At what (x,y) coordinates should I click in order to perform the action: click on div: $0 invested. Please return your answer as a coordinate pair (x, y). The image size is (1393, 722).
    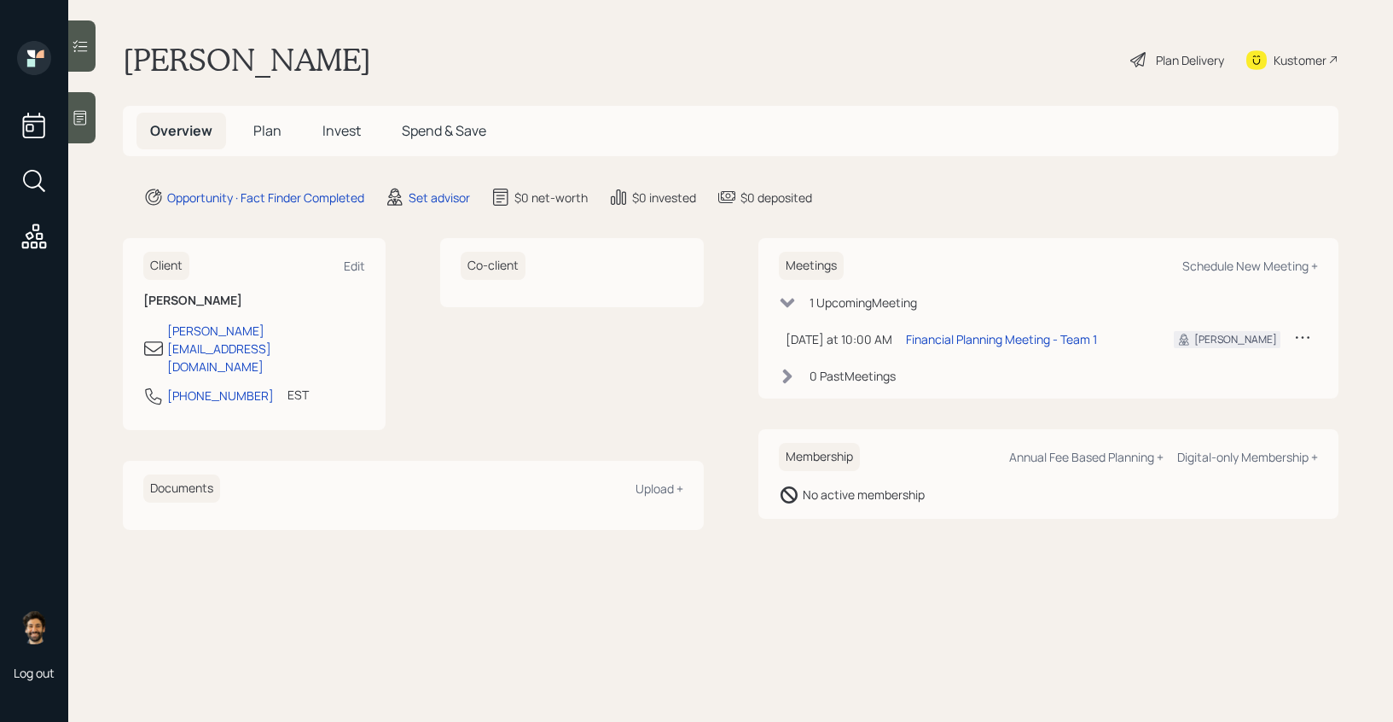
    Looking at the image, I should click on (664, 197).